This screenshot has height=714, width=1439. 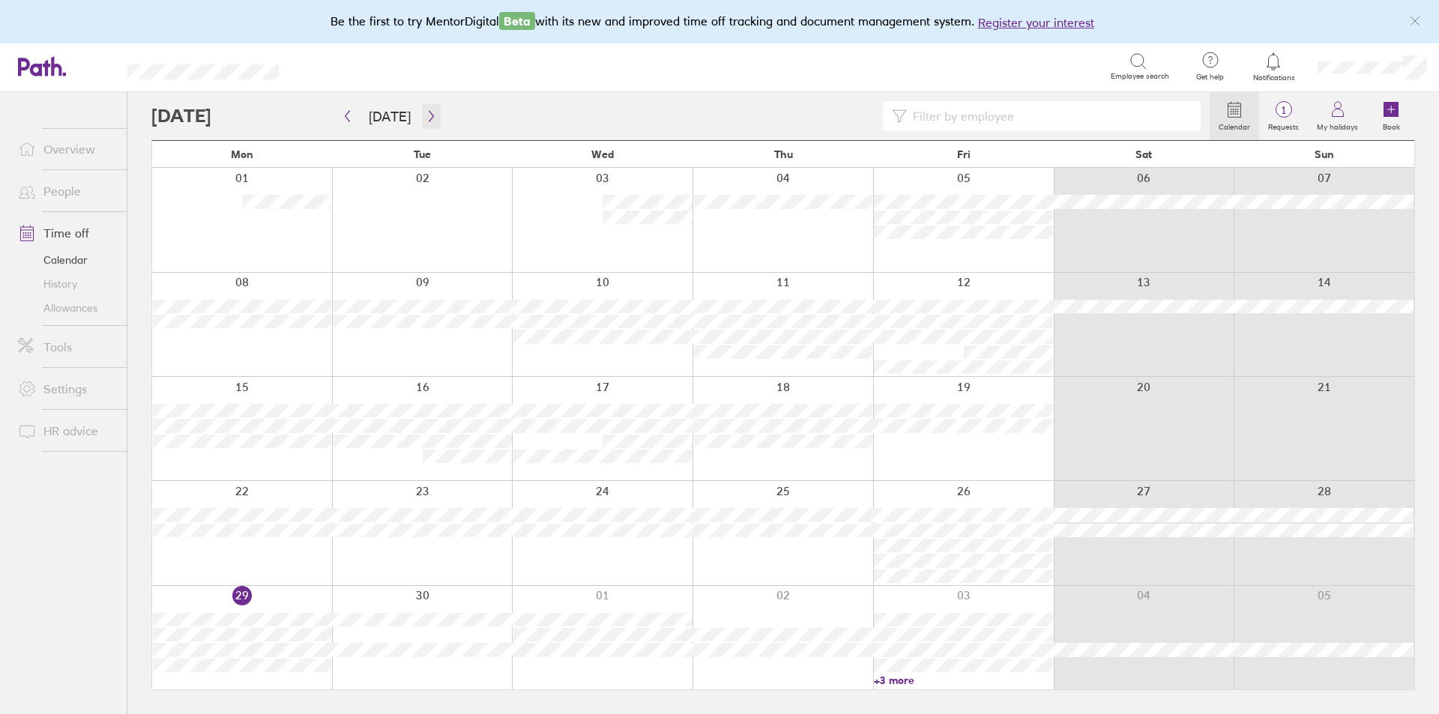 What do you see at coordinates (66, 233) in the screenshot?
I see `a: Time off` at bounding box center [66, 233].